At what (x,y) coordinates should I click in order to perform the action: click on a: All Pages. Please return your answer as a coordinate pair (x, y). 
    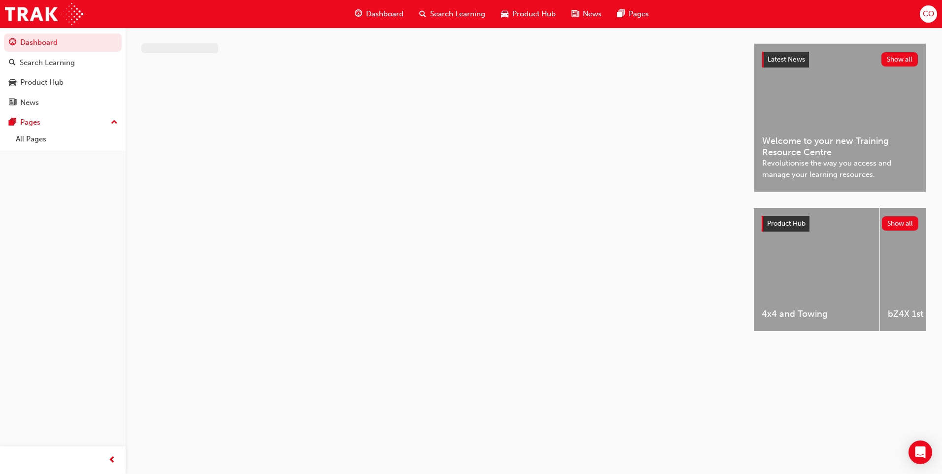
    Looking at the image, I should click on (67, 139).